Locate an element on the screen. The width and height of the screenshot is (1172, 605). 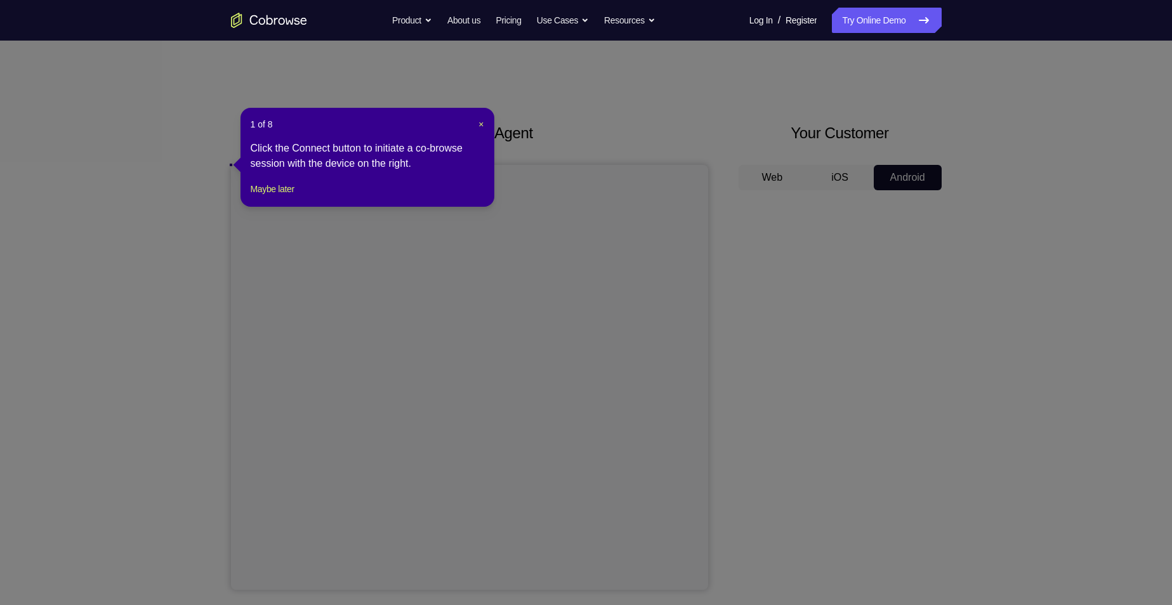
button: Resources is located at coordinates (630, 20).